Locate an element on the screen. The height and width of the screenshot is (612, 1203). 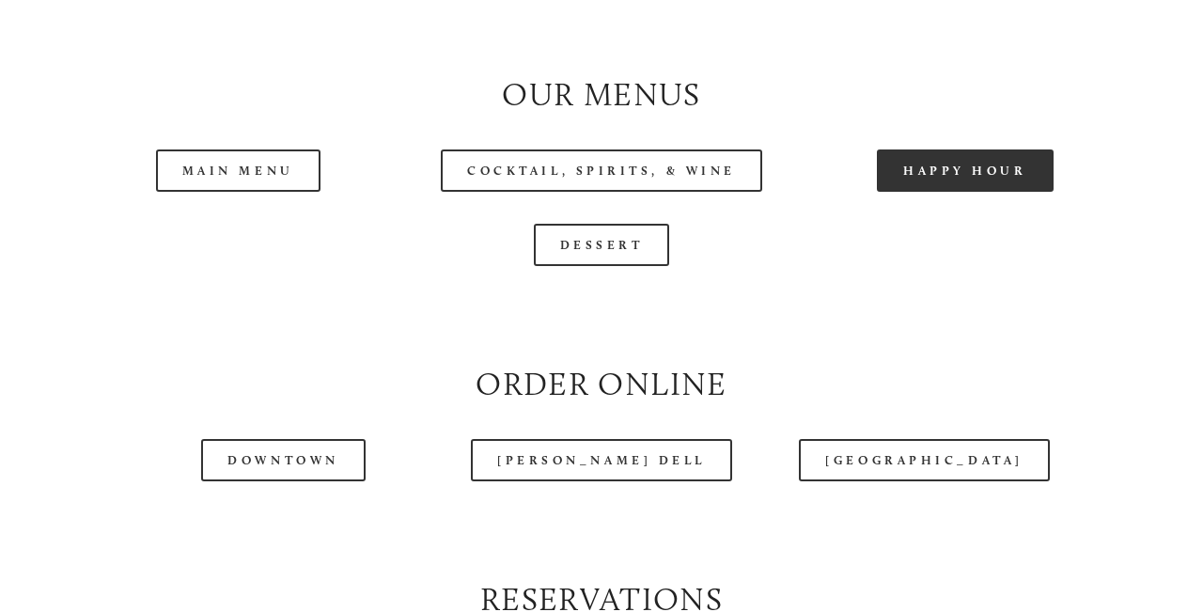
a: Main Menu is located at coordinates (238, 170).